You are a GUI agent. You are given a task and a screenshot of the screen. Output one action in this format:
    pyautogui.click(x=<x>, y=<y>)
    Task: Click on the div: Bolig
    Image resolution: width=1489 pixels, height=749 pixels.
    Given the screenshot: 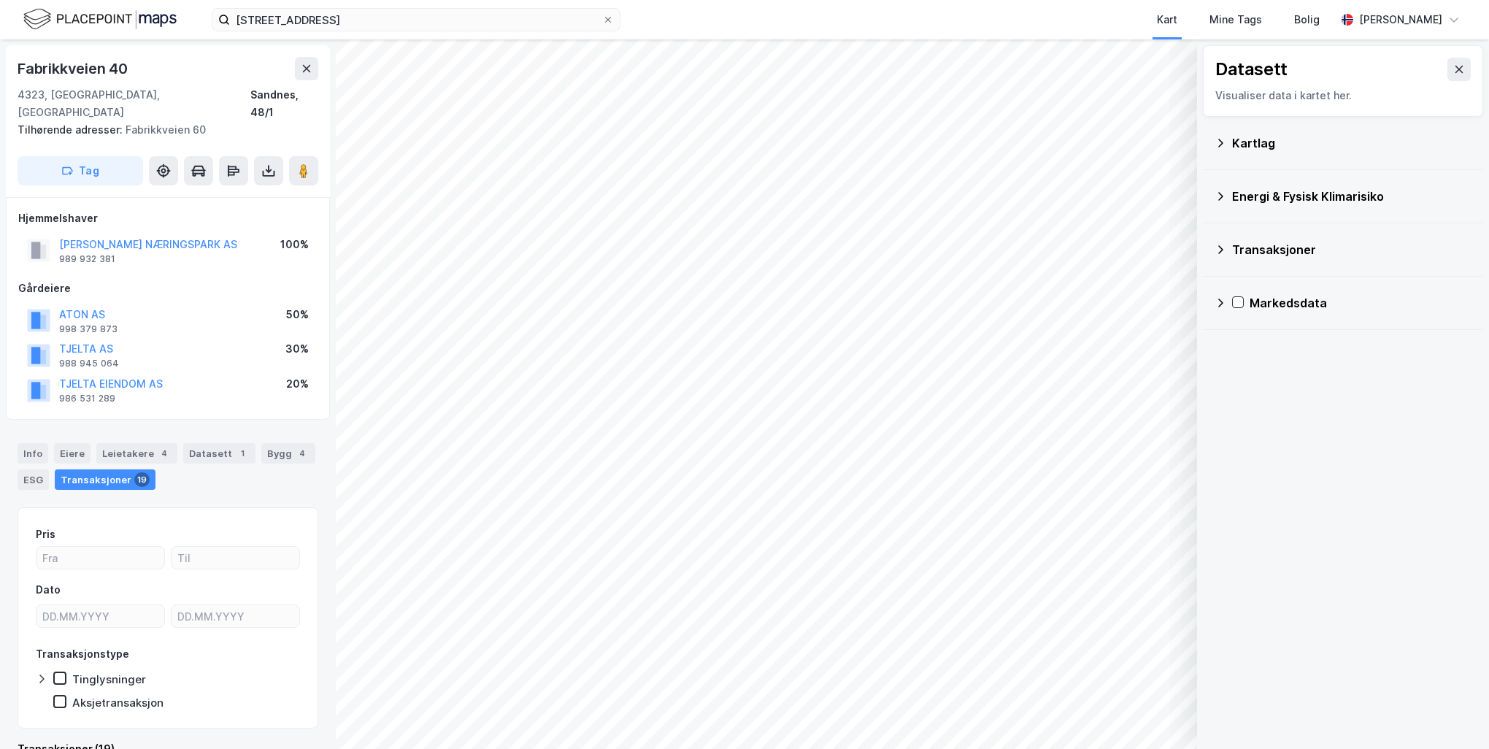 What is the action you would take?
    pyautogui.click(x=1307, y=20)
    